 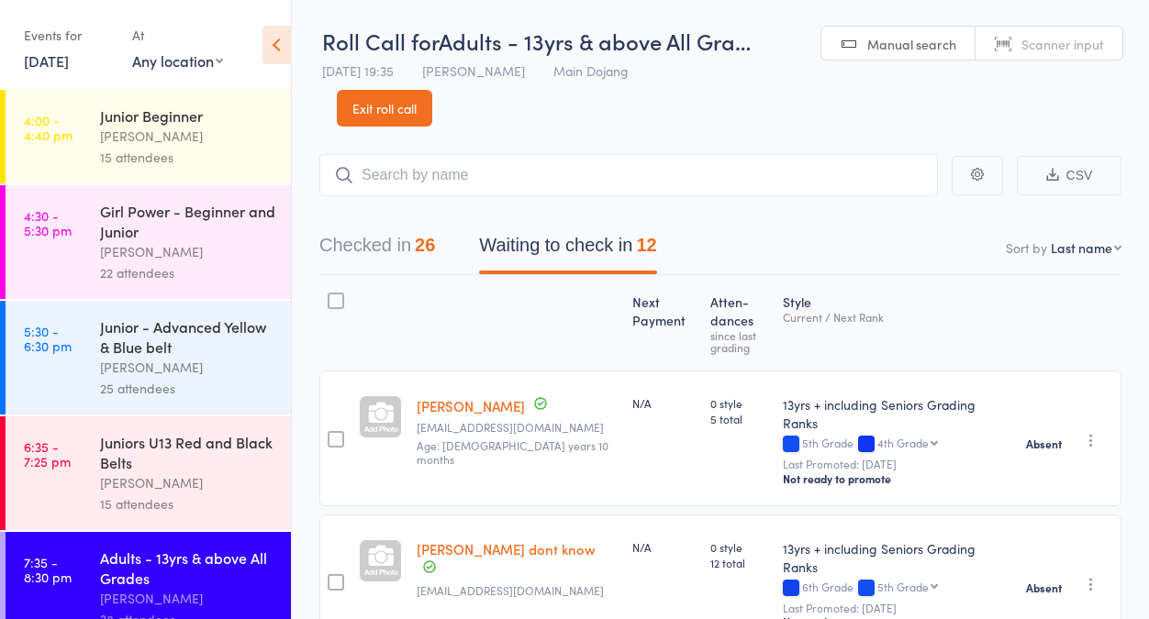 What do you see at coordinates (739, 341) in the screenshot?
I see `div: since last grading` at bounding box center [739, 341].